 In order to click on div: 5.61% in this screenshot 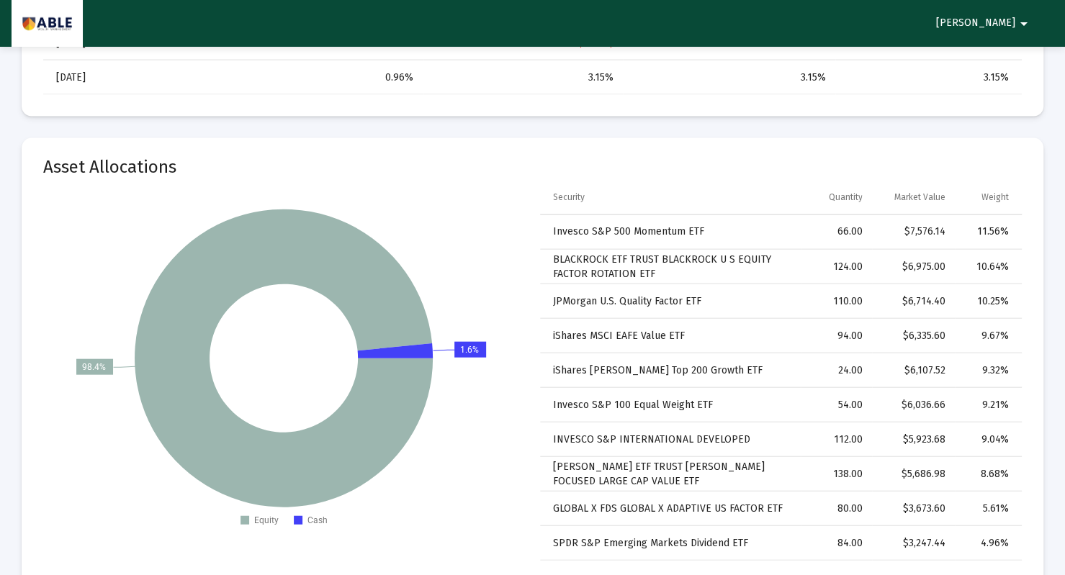, I will do `click(986, 509)`.